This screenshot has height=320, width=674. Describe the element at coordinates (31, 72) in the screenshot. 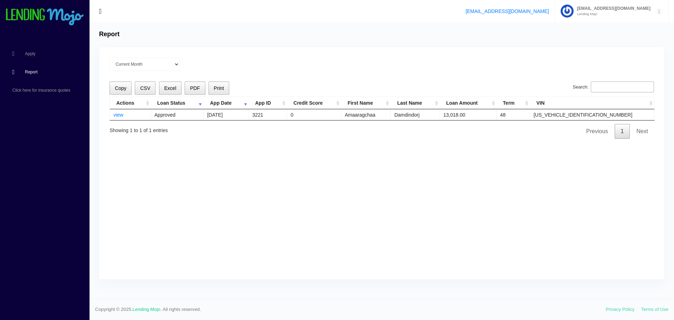

I see `span: Report` at that location.